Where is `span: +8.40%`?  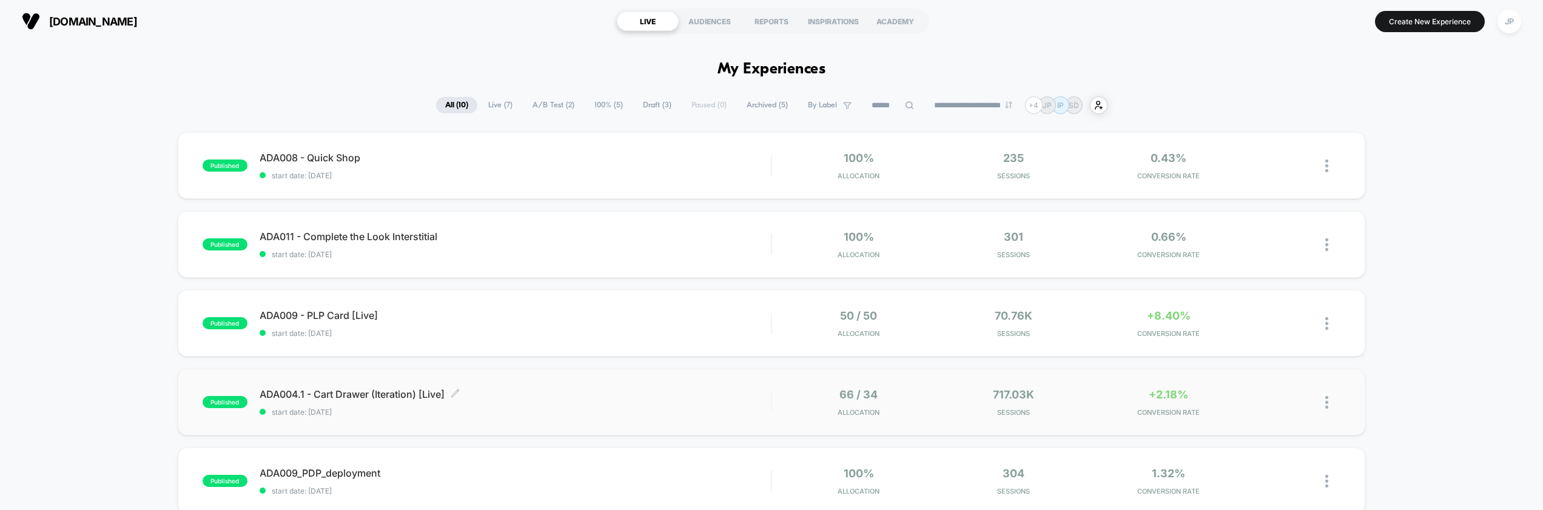 span: +8.40% is located at coordinates (1169, 315).